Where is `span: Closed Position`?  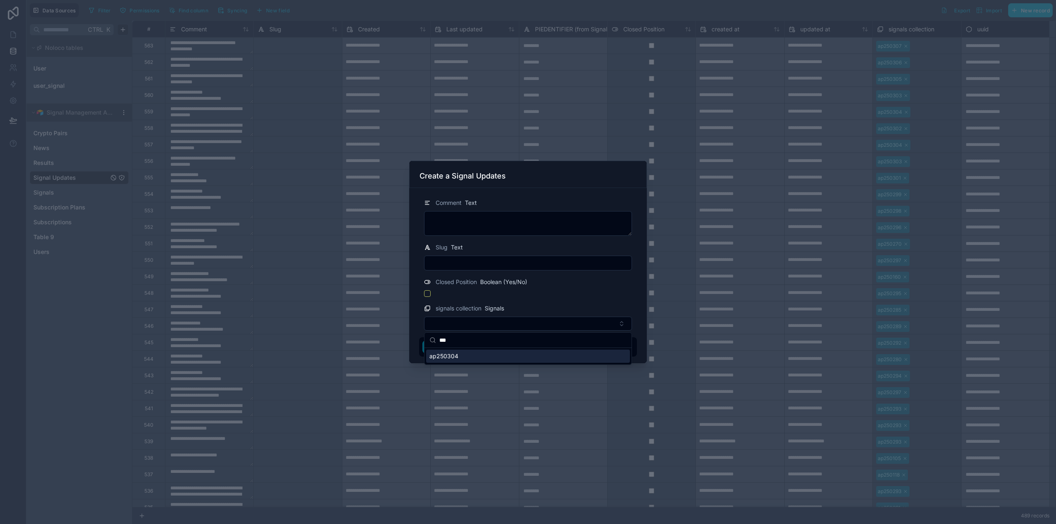 span: Closed Position is located at coordinates (456, 282).